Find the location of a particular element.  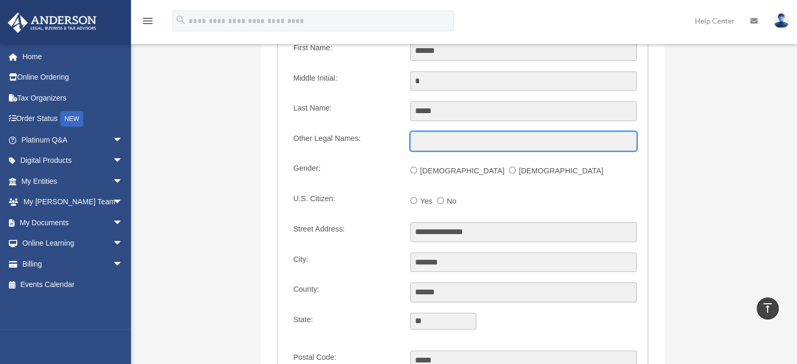

i: search is located at coordinates (181, 20).